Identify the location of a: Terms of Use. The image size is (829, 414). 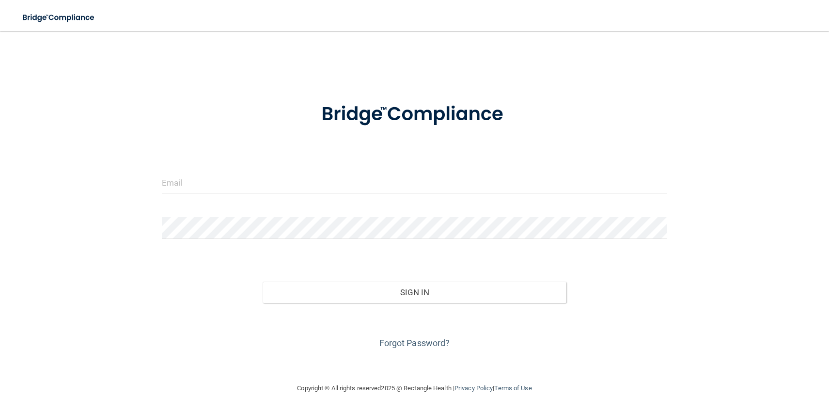
(513, 388).